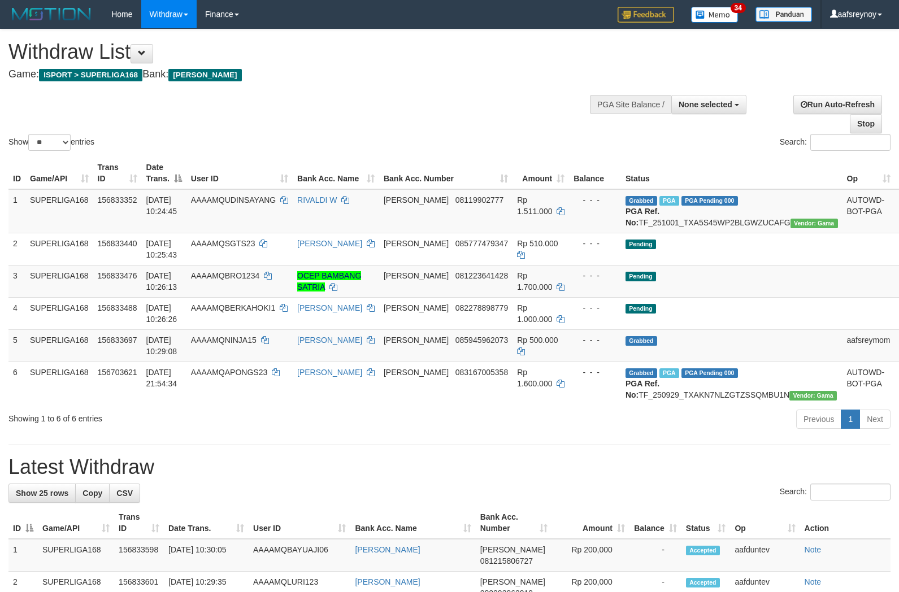 This screenshot has width=899, height=592. I want to click on select: Showentries, so click(49, 142).